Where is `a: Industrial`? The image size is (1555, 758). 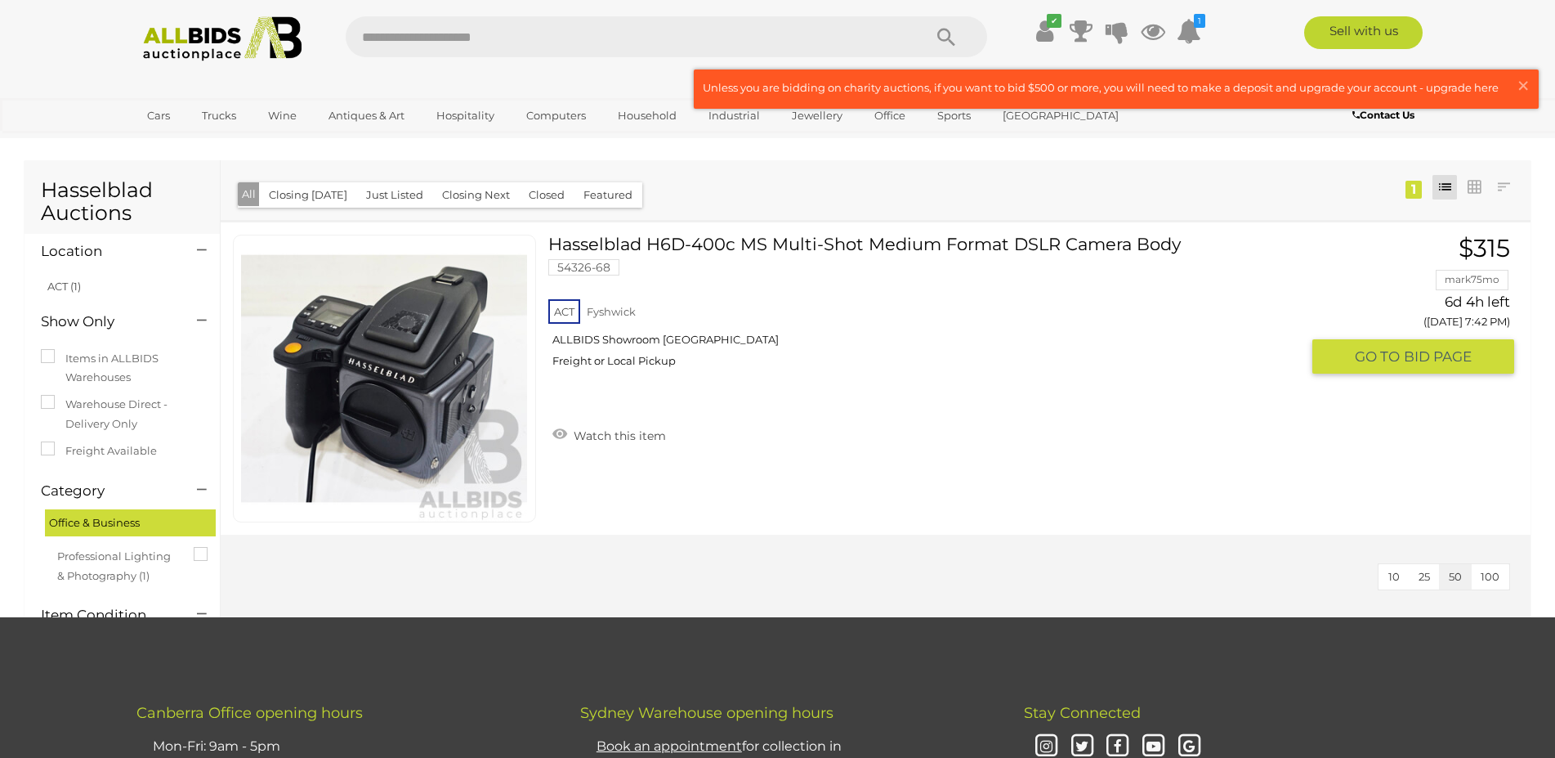
a: Industrial is located at coordinates (734, 115).